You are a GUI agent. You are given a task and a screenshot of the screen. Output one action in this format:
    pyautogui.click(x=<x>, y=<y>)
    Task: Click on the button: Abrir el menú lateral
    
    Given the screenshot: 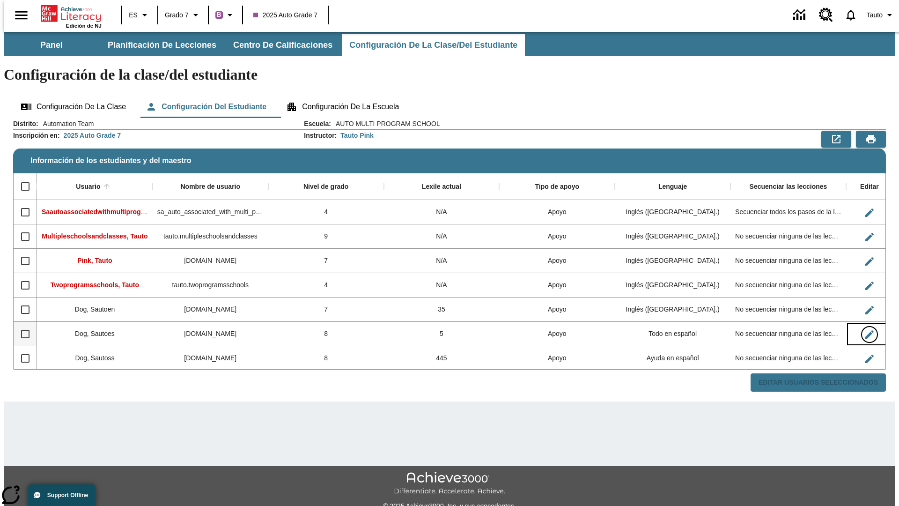 What is the action you would take?
    pyautogui.click(x=21, y=15)
    